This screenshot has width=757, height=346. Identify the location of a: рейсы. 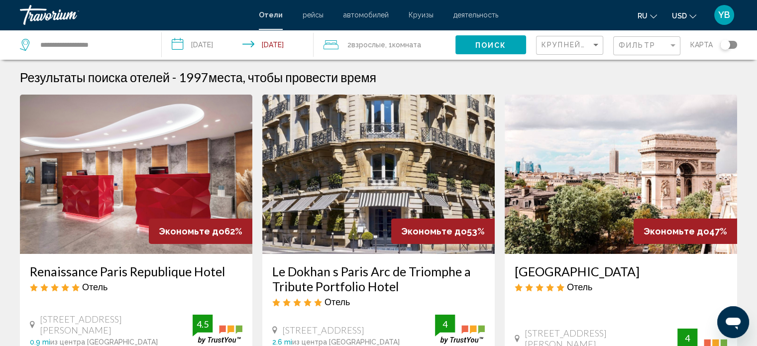
(313, 15).